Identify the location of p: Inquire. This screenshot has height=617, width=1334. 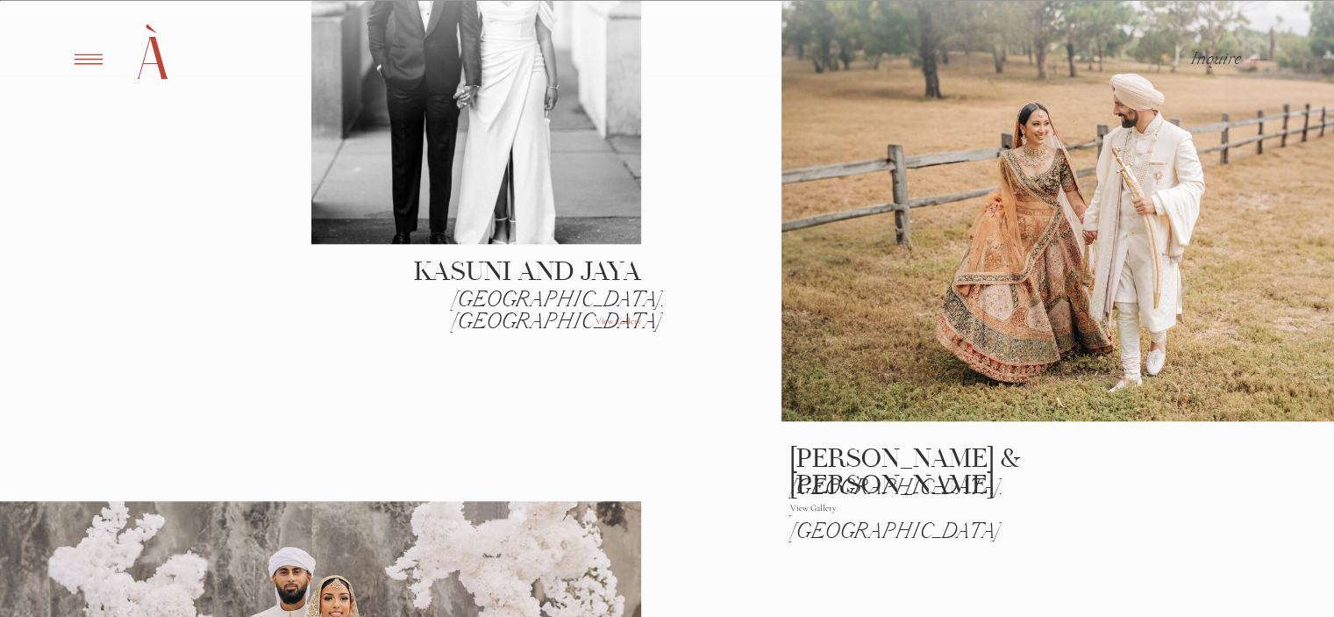
(1217, 60).